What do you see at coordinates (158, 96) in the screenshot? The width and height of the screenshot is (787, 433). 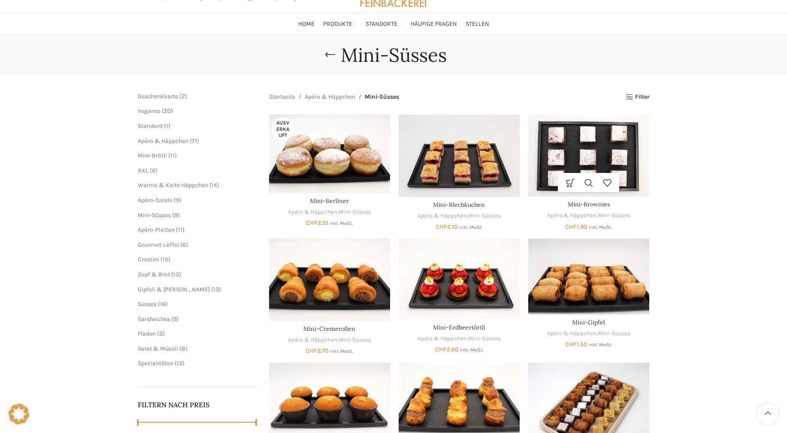 I see `a: Geschenkkarte` at bounding box center [158, 96].